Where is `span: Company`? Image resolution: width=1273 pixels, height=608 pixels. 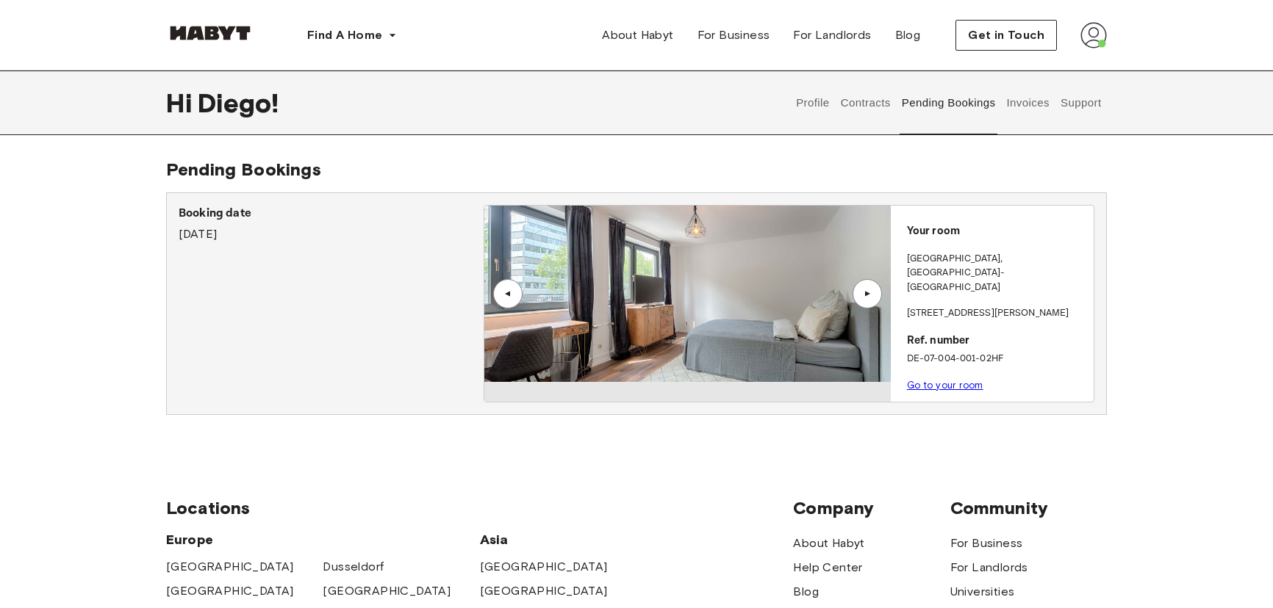 span: Company is located at coordinates (871, 509).